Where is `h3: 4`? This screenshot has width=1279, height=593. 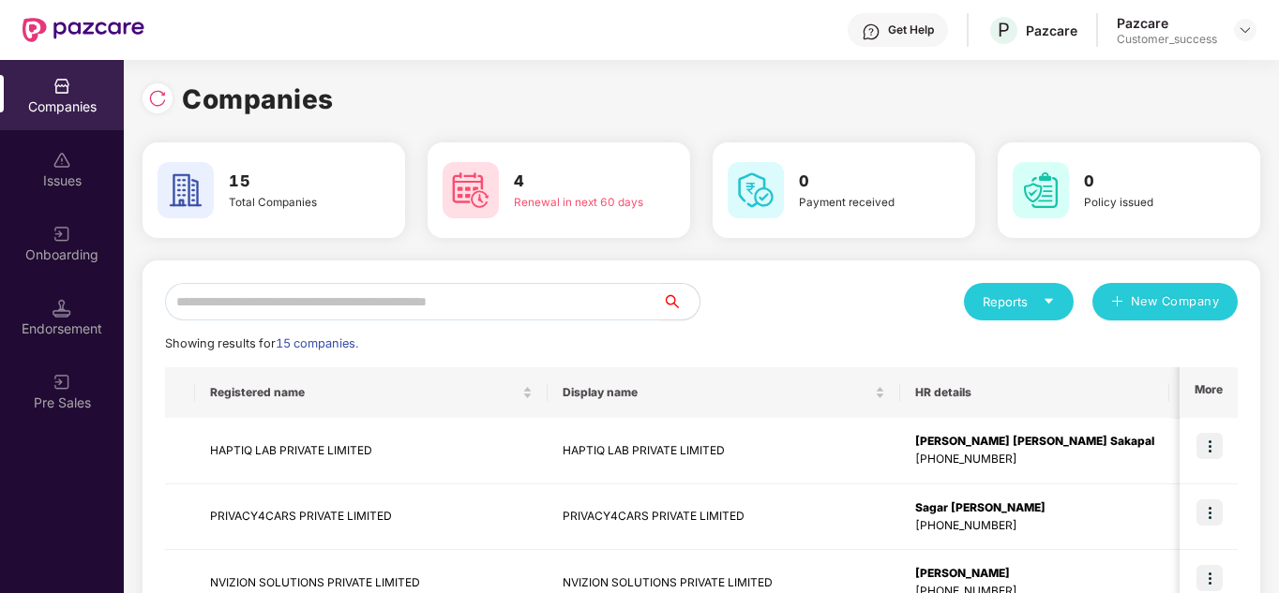
h3: 4 is located at coordinates (578, 182).